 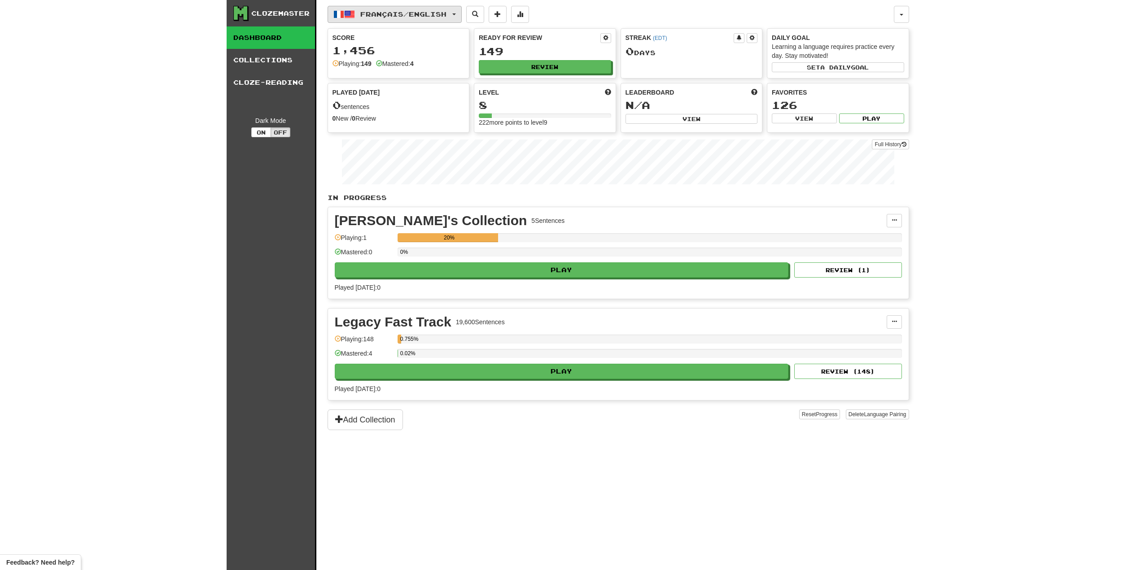 What do you see at coordinates (449, 238) in the screenshot?
I see `div: 20%` at bounding box center [449, 238].